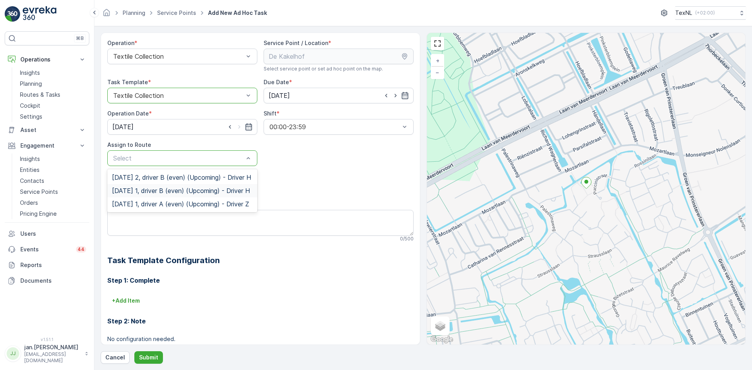  Describe the element at coordinates (705, 13) in the screenshot. I see `p: ( +02:00 )` at that location.